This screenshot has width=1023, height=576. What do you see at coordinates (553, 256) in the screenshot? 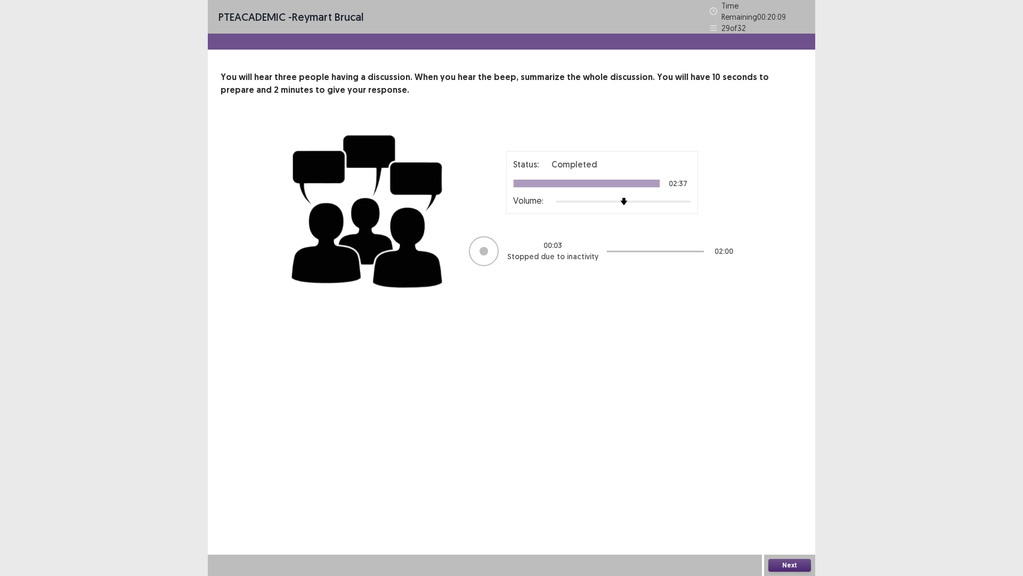
I see `p: Stopped due to inactivity` at bounding box center [553, 256].